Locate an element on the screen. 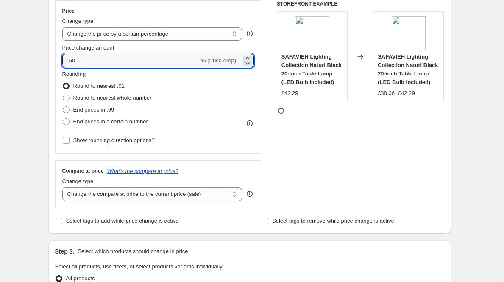  p: Select which products should change in price is located at coordinates (133, 251).